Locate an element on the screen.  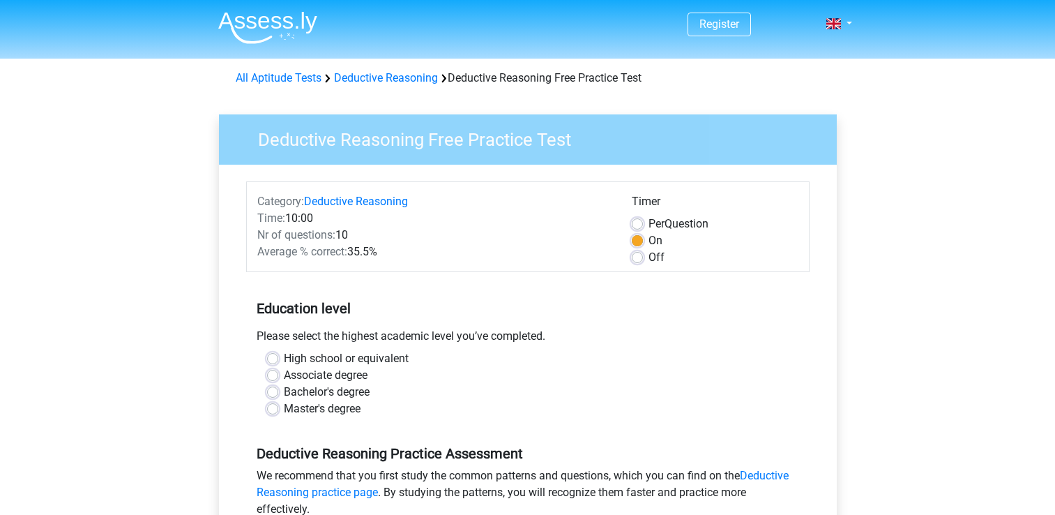
a: Register is located at coordinates (719, 24).